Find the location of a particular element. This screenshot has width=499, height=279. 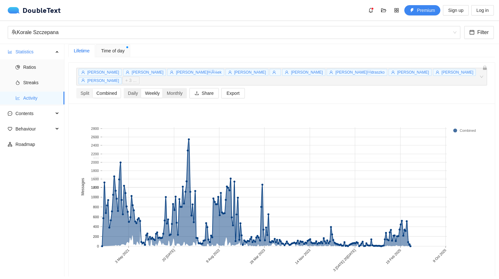

span: team is located at coordinates (14, 32).